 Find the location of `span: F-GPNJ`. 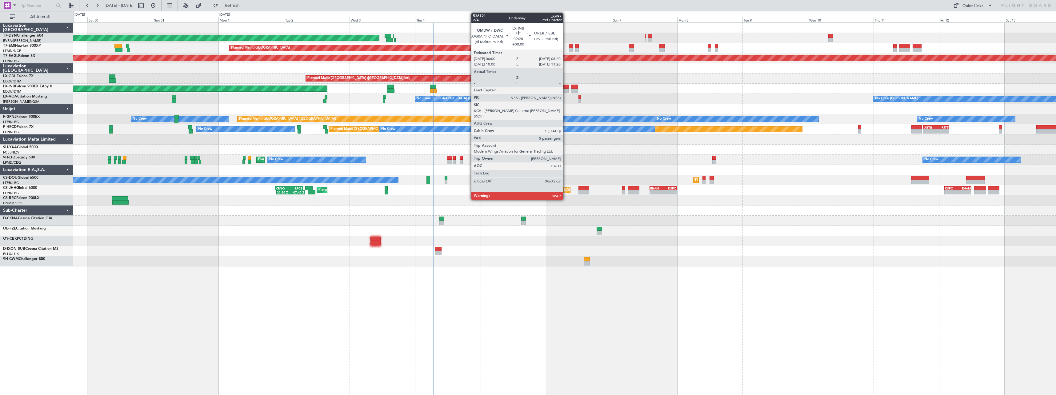

span: F-GPNJ is located at coordinates (10, 117).